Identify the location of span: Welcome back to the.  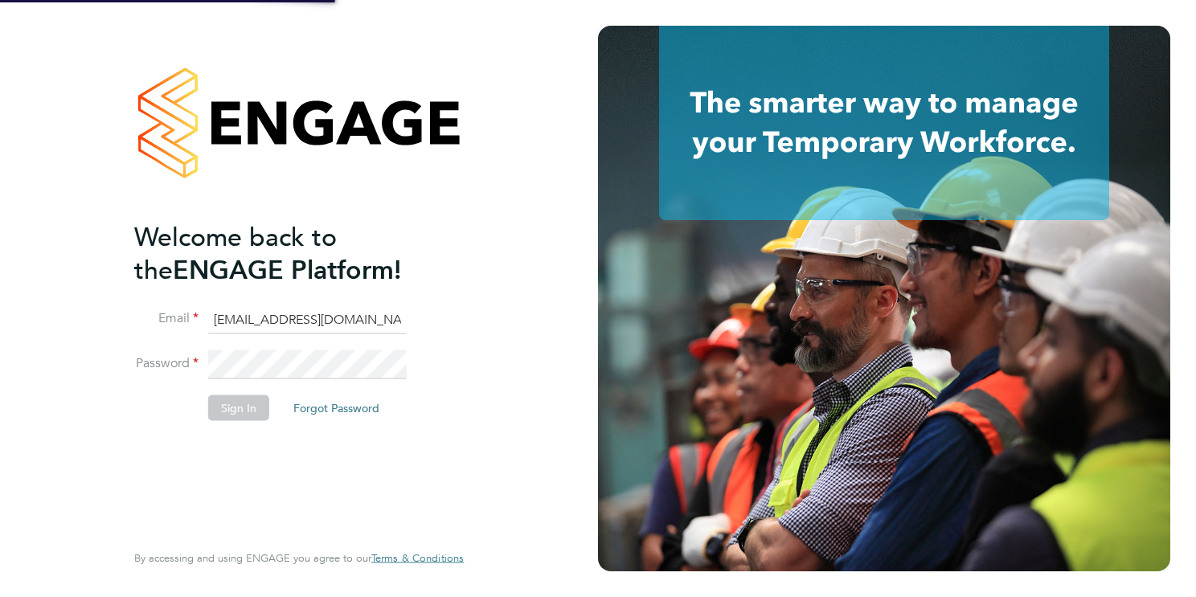
(235, 253).